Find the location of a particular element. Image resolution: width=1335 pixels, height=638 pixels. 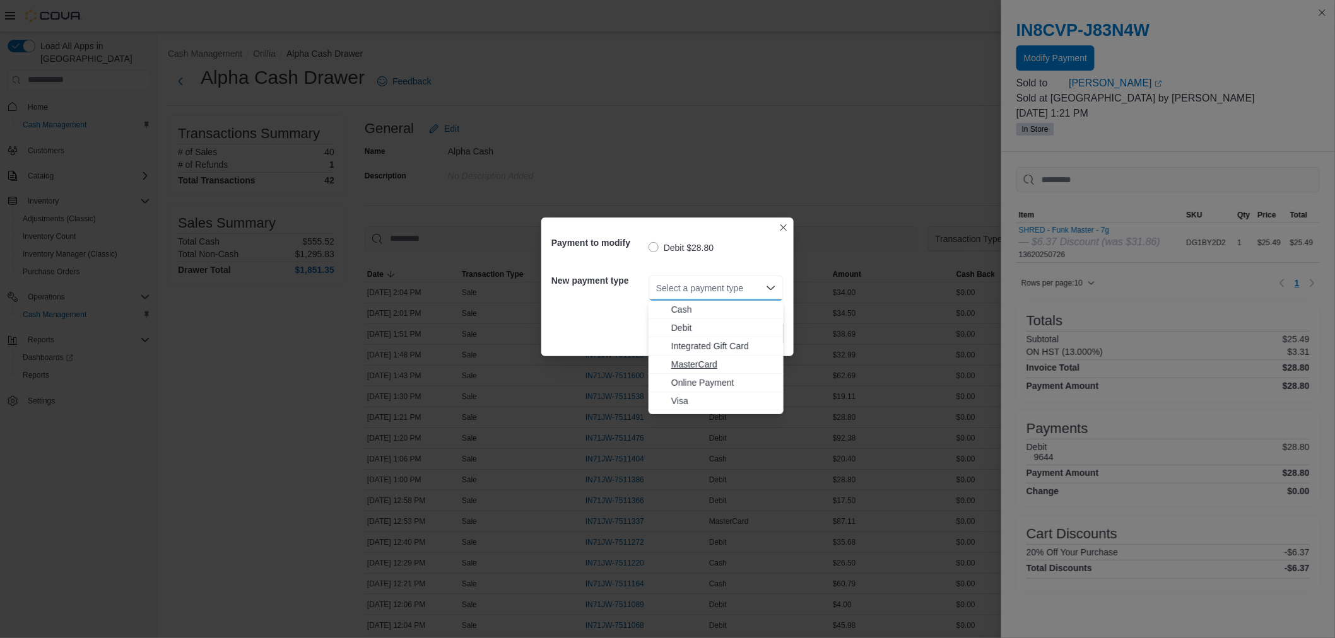

span: Visa is located at coordinates (724, 401).